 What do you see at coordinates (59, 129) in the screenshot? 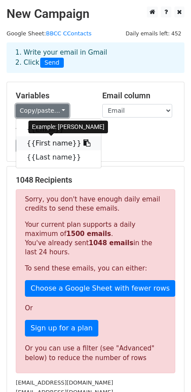
I see `a: {{Email}}` at bounding box center [59, 129].